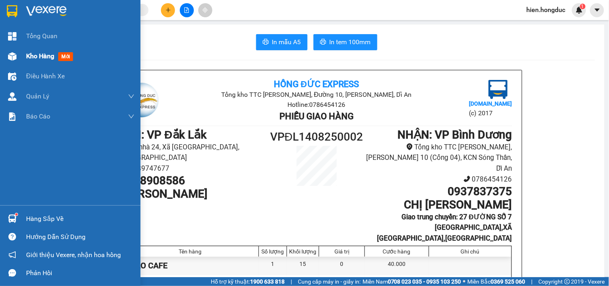 This screenshot has width=609, height=286. Describe the element at coordinates (567, 281) in the screenshot. I see `span: copyright` at that location.